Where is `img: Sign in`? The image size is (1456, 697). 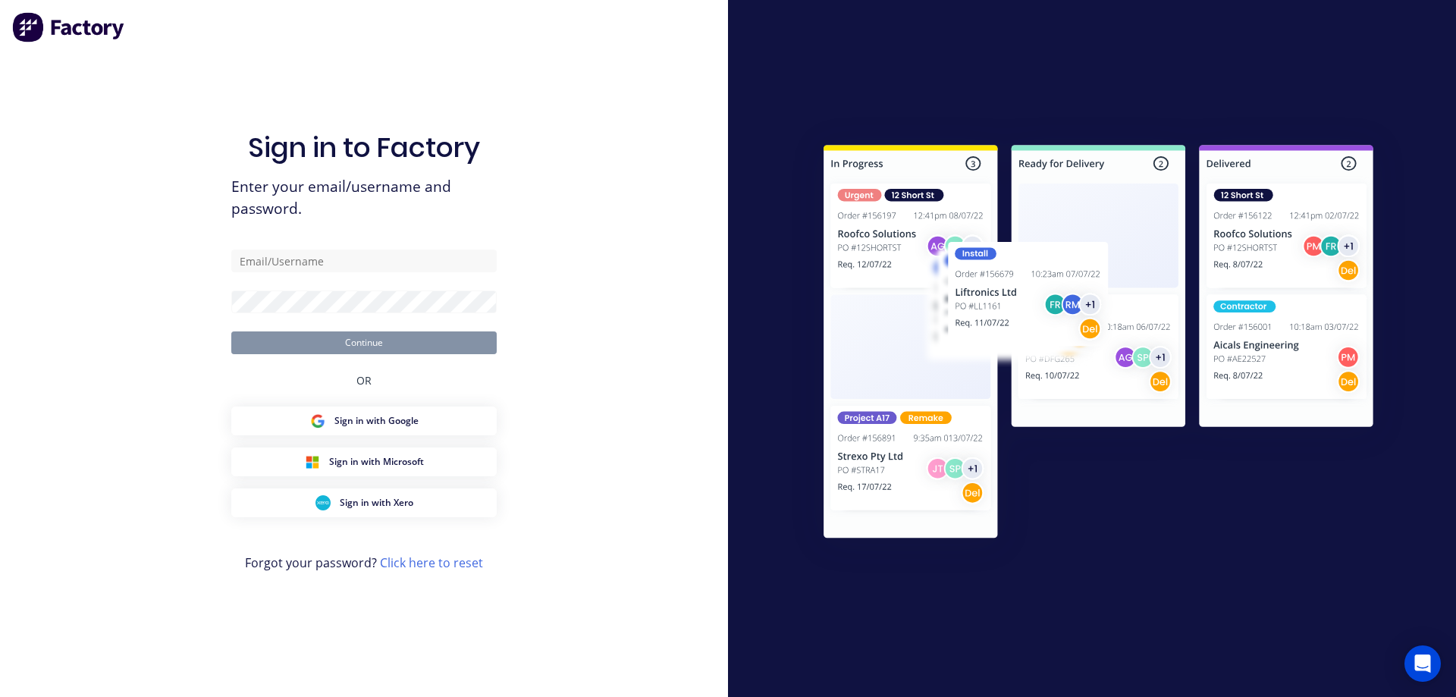
img: Sign in is located at coordinates (1098, 344).